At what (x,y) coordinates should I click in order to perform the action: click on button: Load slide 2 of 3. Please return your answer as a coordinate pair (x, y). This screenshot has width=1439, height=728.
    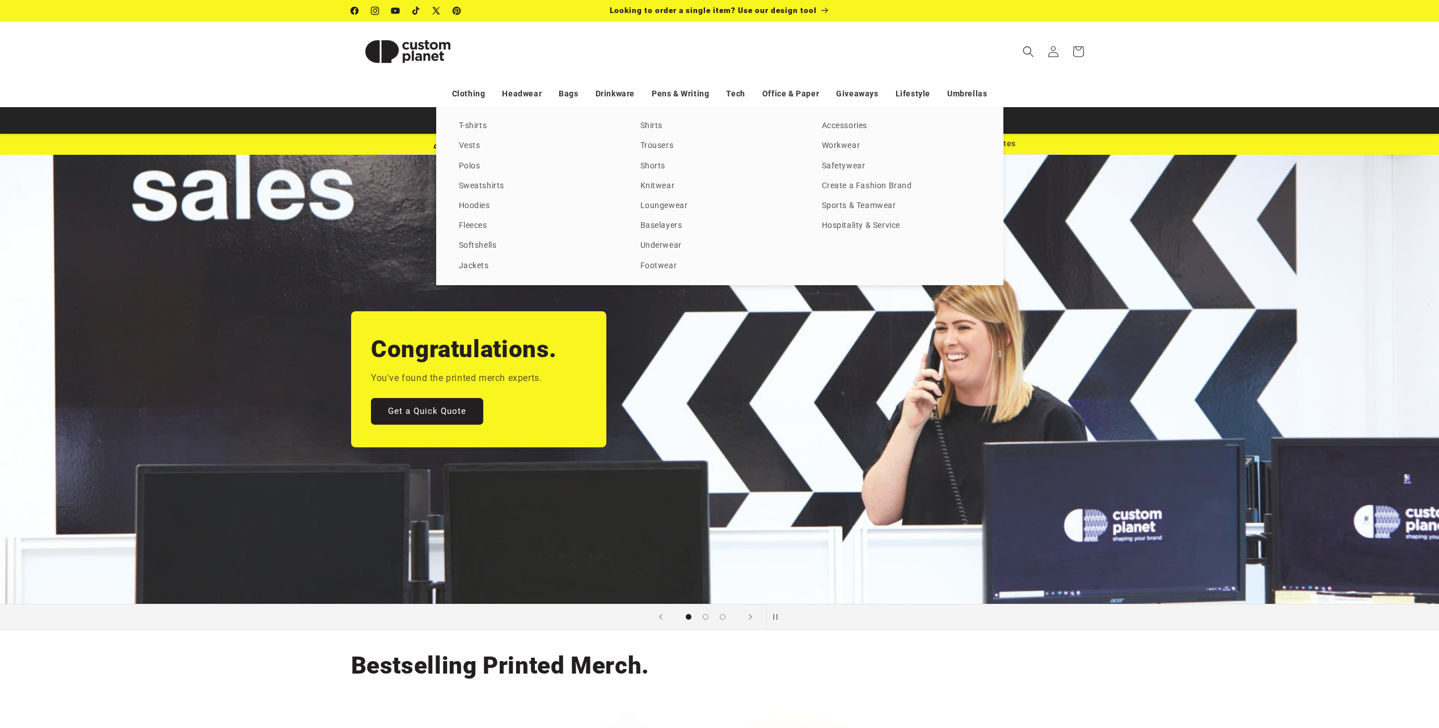
    Looking at the image, I should click on (706, 617).